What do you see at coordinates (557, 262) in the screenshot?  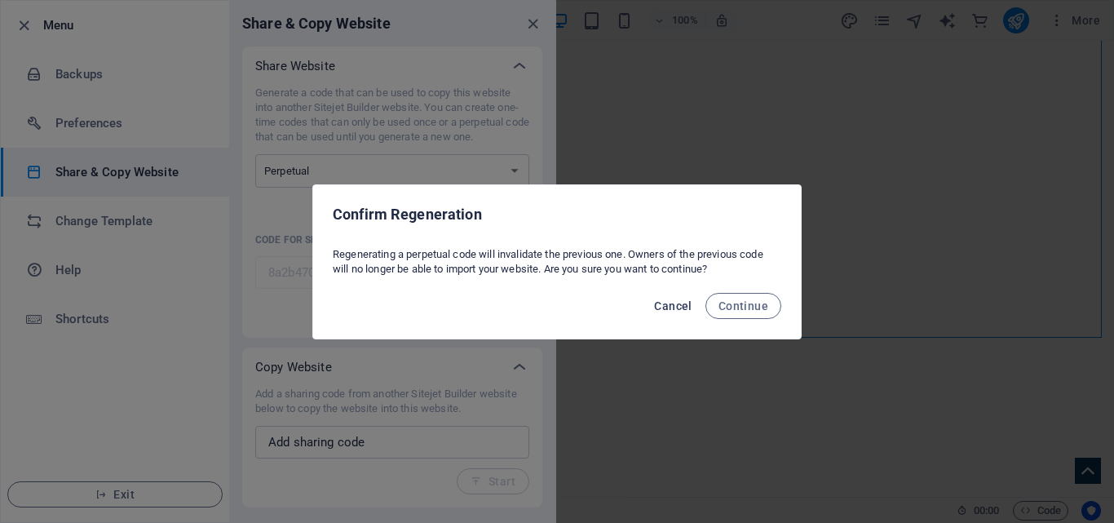 I see `div: Regenerating a perpetual code will invalidate the previous one. Owners of the previous code will ...` at bounding box center [557, 262].